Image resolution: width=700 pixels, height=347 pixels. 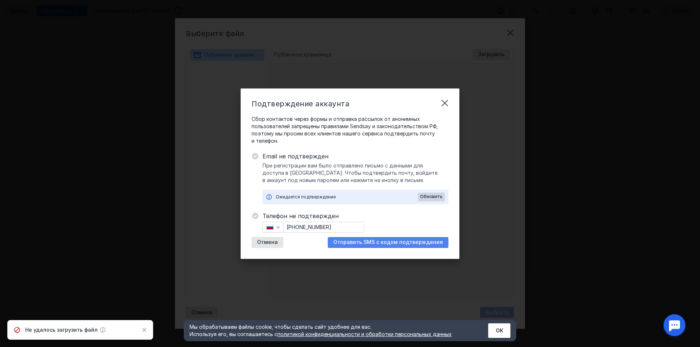 What do you see at coordinates (388, 243) in the screenshot?
I see `button: Отправить SMS с кодом подтверждения` at bounding box center [388, 243].